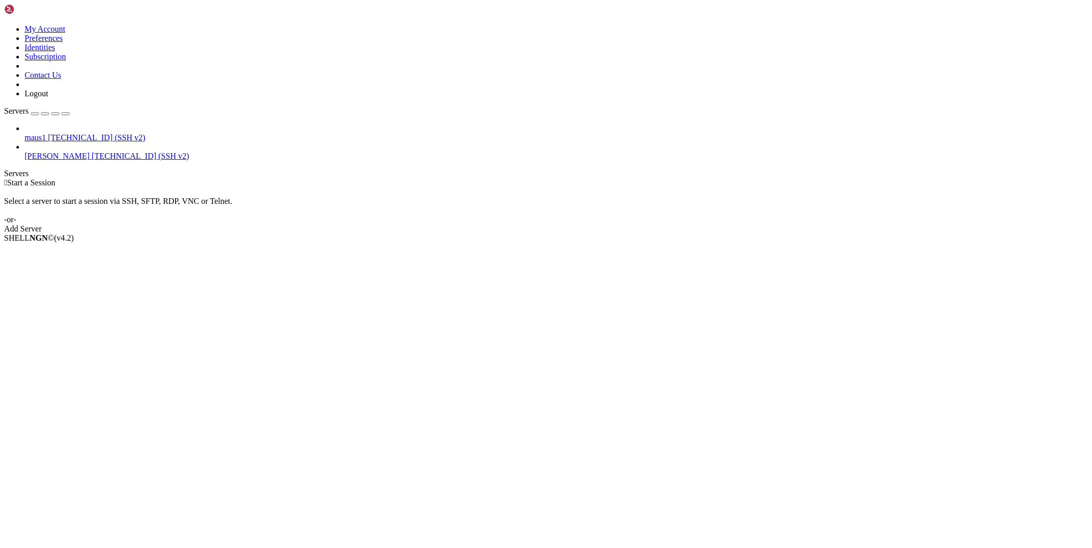  What do you see at coordinates (546, 206) in the screenshot?
I see `div: Select a server to start a session via SSH, SFTP, RDP, VNC or Telnet. -or-` at bounding box center [546, 206].